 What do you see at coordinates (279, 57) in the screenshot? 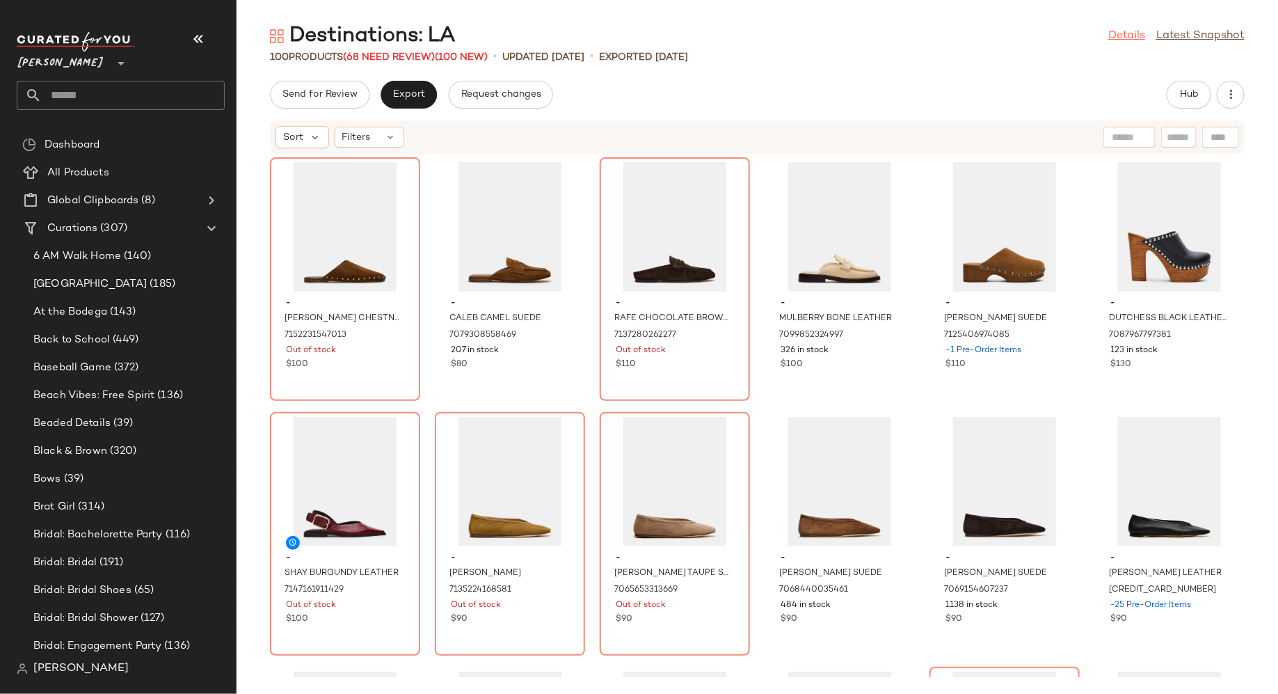
I see `span: 100` at bounding box center [279, 57].